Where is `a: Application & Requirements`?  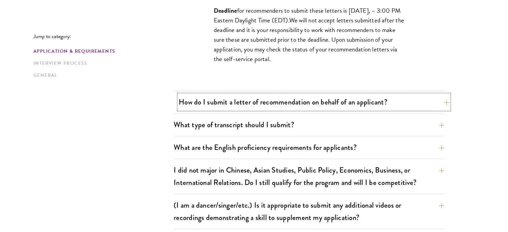
a: Application & Requirements is located at coordinates (102, 51).